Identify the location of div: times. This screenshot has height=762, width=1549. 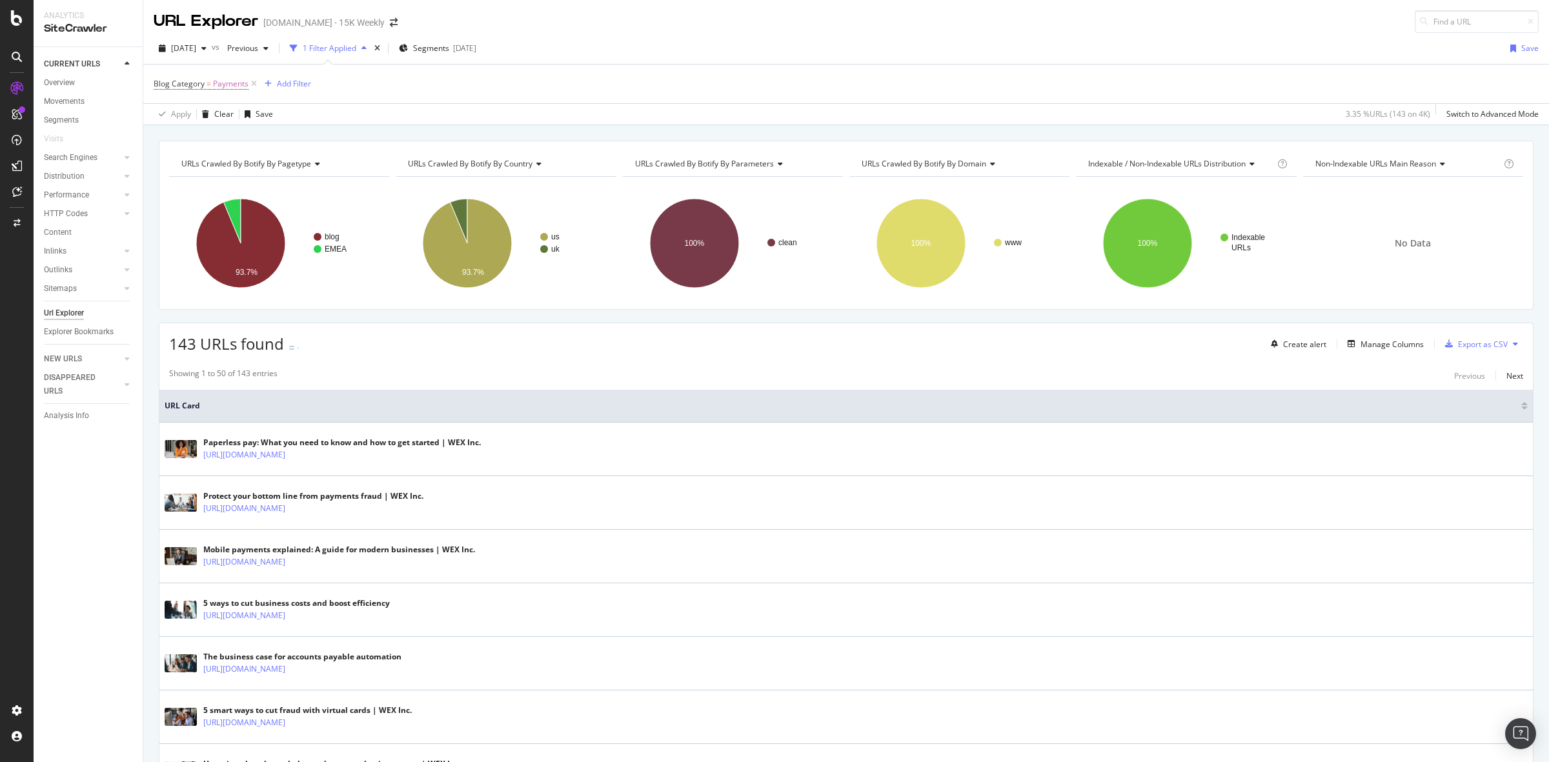
(377, 48).